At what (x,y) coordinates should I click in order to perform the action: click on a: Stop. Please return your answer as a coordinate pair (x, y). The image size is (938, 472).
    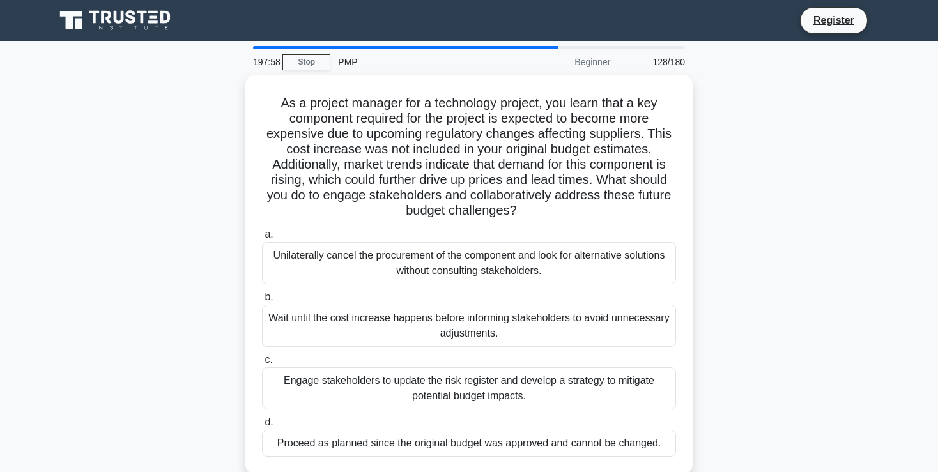
    Looking at the image, I should click on (306, 62).